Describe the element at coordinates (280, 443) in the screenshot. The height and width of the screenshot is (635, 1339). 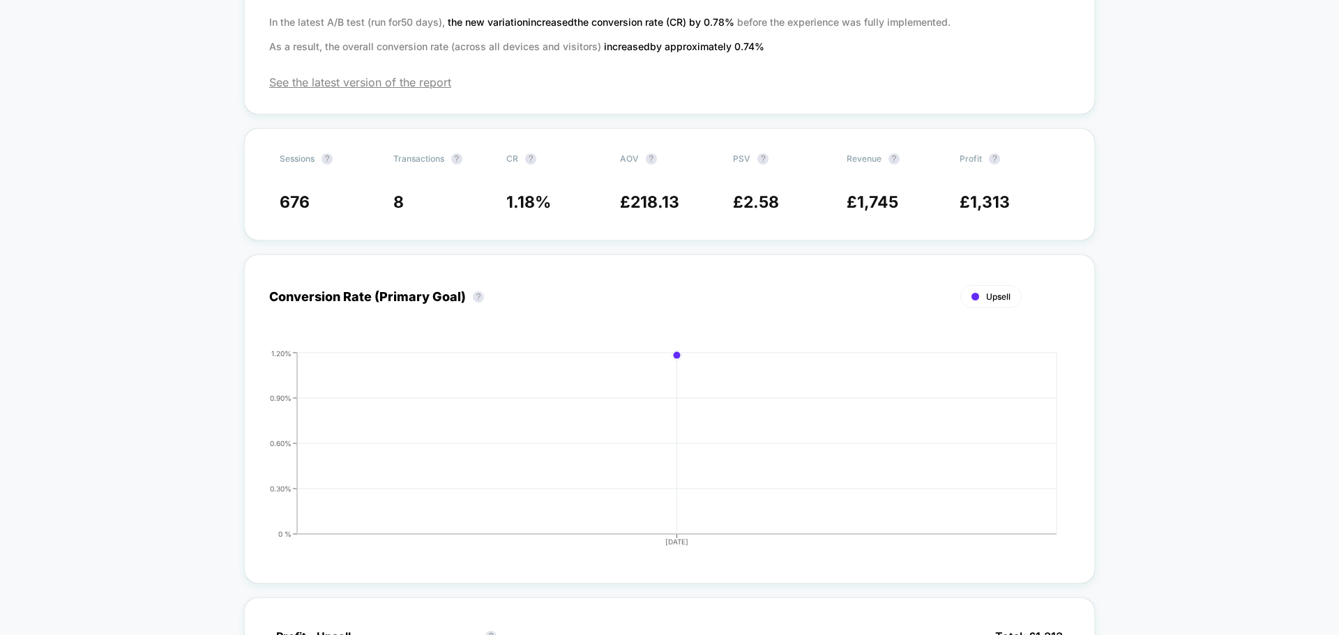
I see `tspan: 0.60%` at that location.